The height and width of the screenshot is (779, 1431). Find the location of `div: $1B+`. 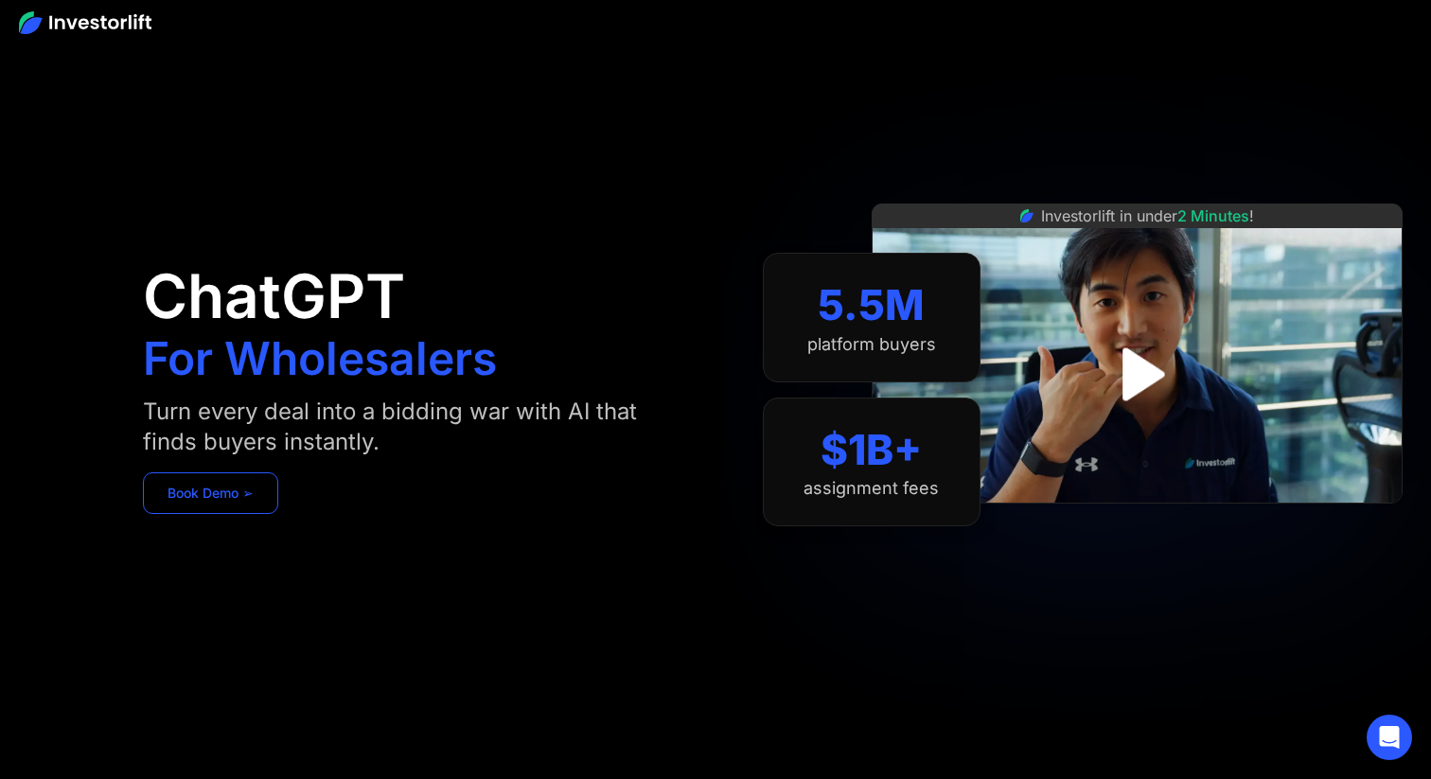

div: $1B+ is located at coordinates (871, 450).